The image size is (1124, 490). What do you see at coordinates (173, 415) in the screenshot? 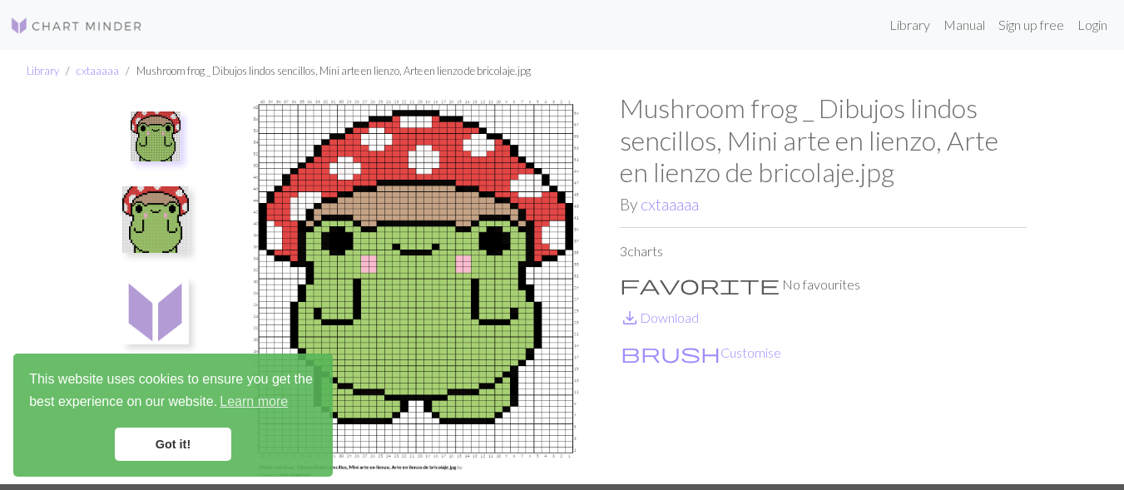
I see `div: cookieconsent` at bounding box center [173, 415].